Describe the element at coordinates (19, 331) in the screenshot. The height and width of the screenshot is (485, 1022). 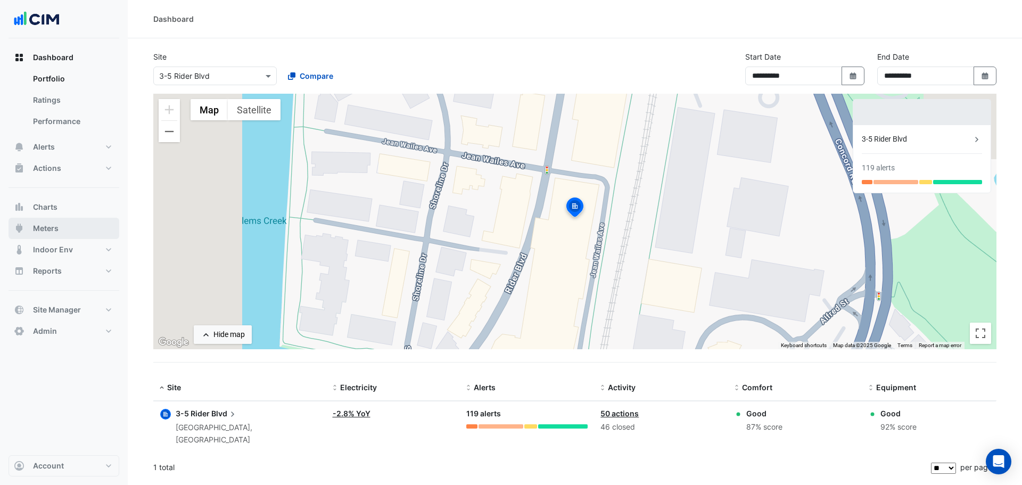
I see `app-icon: Admin` at that location.